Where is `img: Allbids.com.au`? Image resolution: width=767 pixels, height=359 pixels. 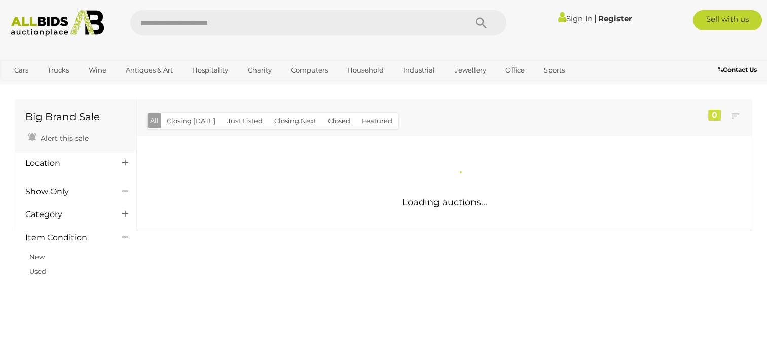 img: Allbids.com.au is located at coordinates (57, 23).